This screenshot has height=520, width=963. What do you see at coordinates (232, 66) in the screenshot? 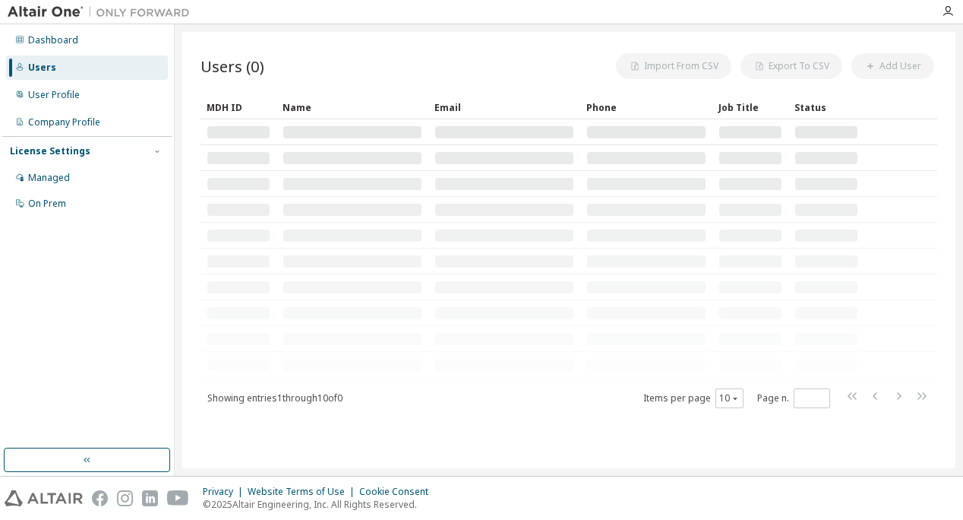
I see `span: Users (0)` at bounding box center [232, 66].